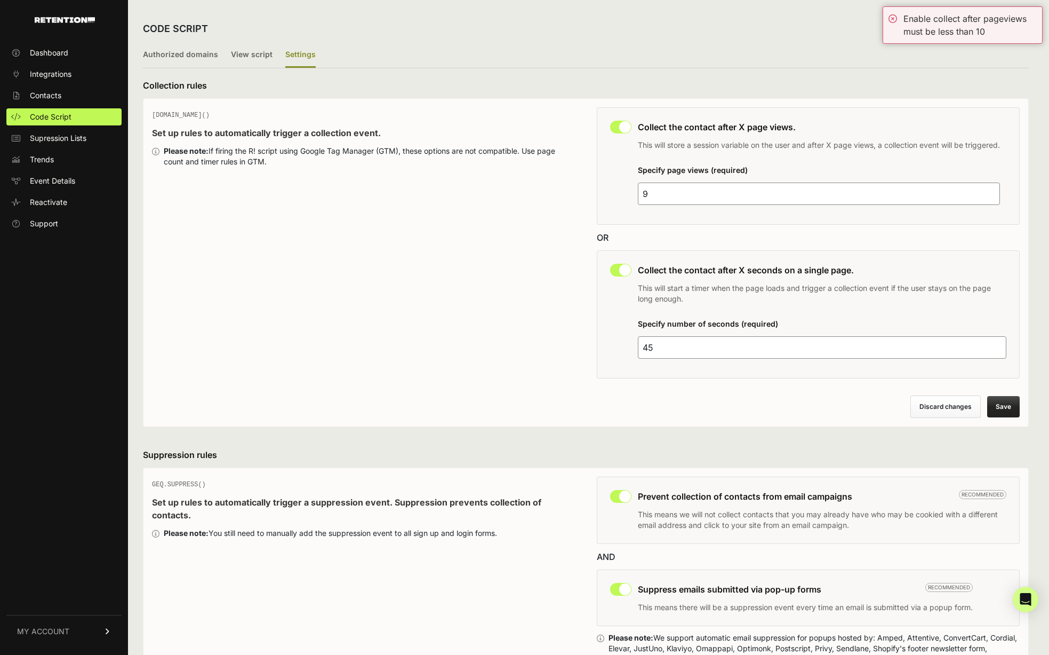 Image resolution: width=1049 pixels, height=655 pixels. I want to click on span: Event Details, so click(52, 181).